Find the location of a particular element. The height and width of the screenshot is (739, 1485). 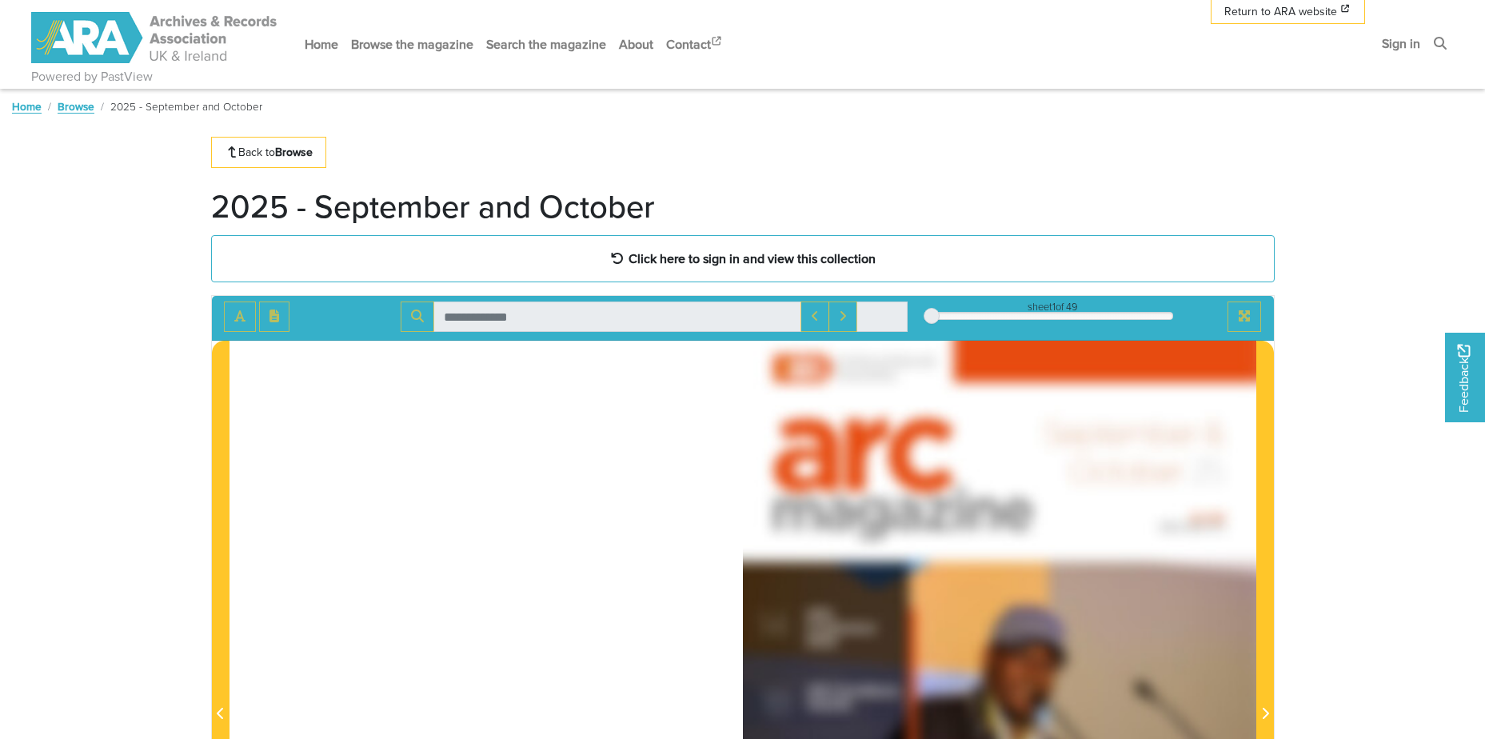

button: Open transcription window is located at coordinates (274, 317).